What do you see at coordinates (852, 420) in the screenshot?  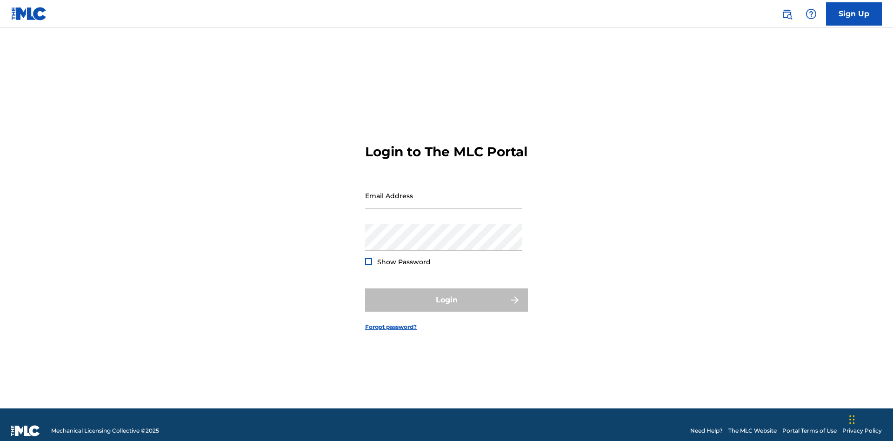 I see `div: Drag` at bounding box center [852, 420].